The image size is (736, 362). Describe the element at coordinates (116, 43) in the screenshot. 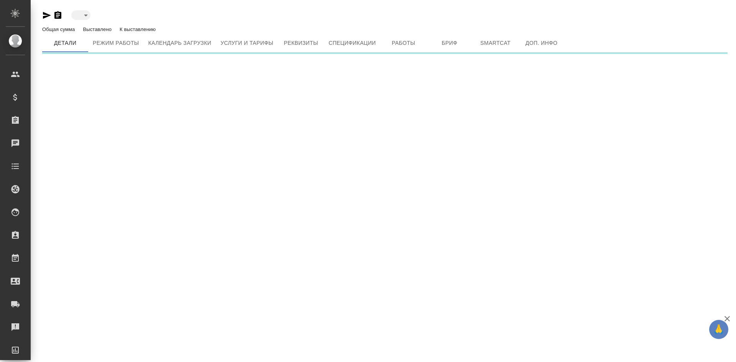

I see `span: Режим работы` at that location.